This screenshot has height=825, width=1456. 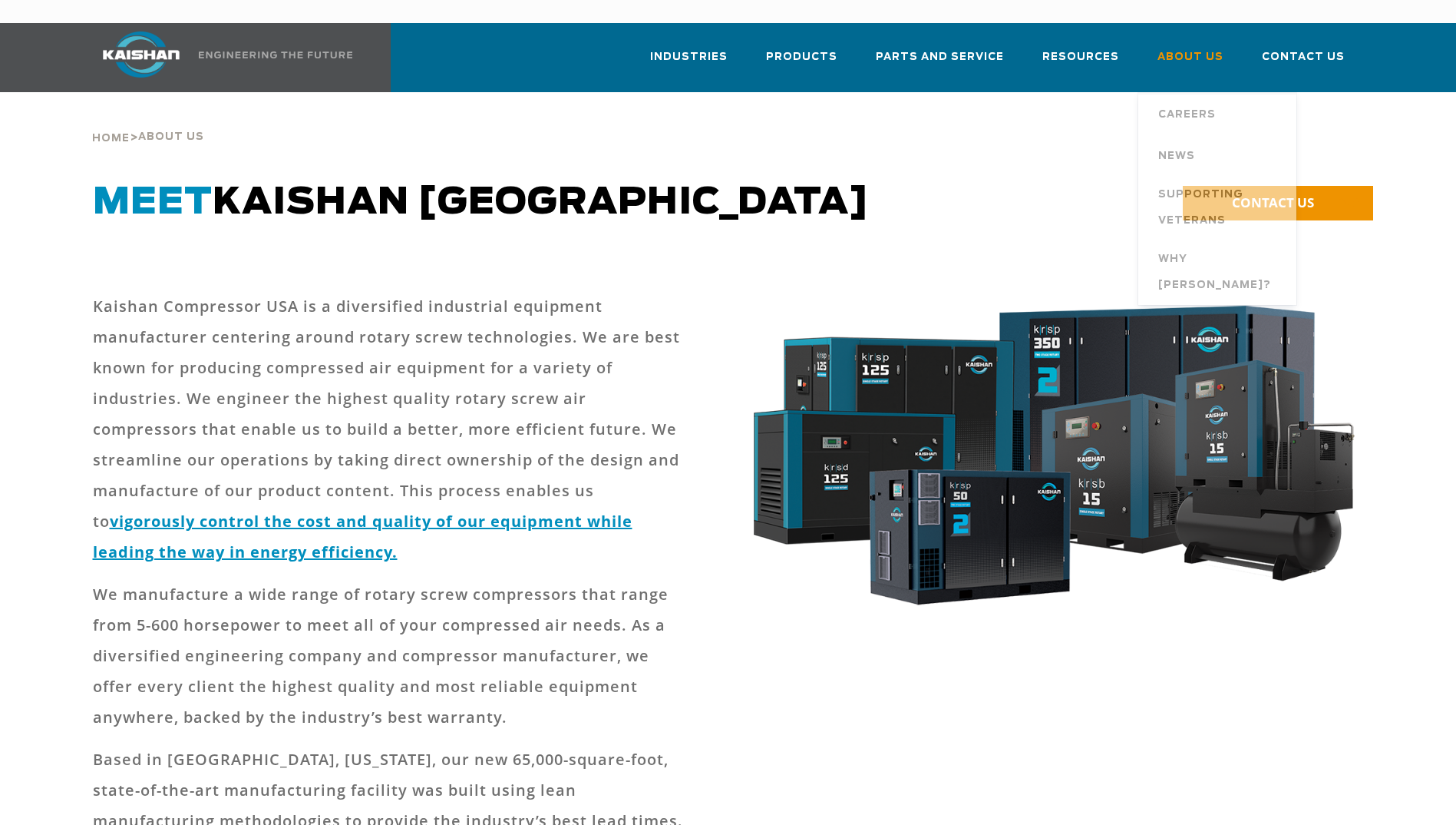 I want to click on span: Supporting Veterans, so click(x=1220, y=208).